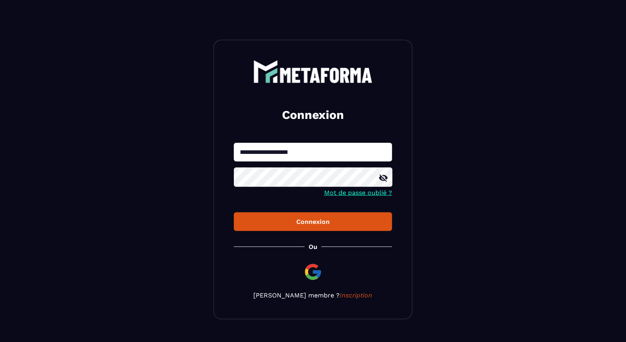 The height and width of the screenshot is (342, 626). What do you see at coordinates (313, 272) in the screenshot?
I see `img: google` at bounding box center [313, 272].